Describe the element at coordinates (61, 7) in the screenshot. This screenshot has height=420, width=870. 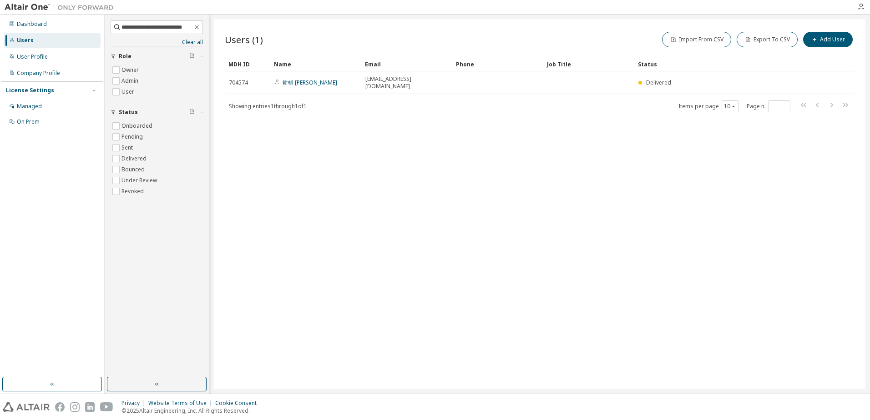
I see `img: Altair One` at that location.